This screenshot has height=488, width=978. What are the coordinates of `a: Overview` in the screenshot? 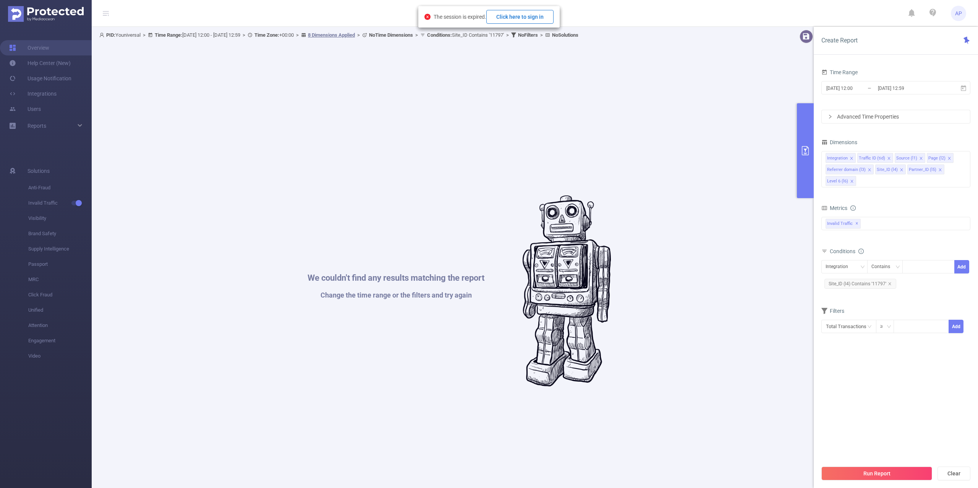 It's located at (29, 48).